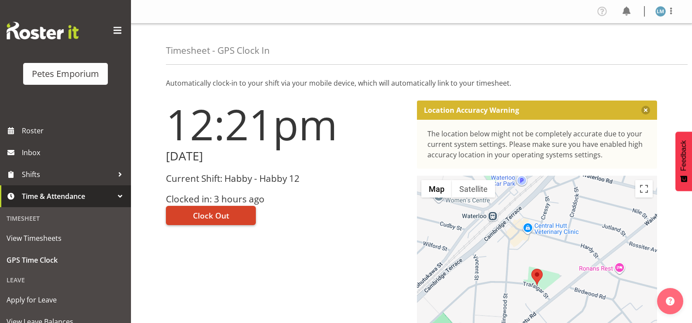 Image resolution: width=692 pixels, height=323 pixels. What do you see at coordinates (65, 238) in the screenshot?
I see `a: View Timesheets` at bounding box center [65, 238].